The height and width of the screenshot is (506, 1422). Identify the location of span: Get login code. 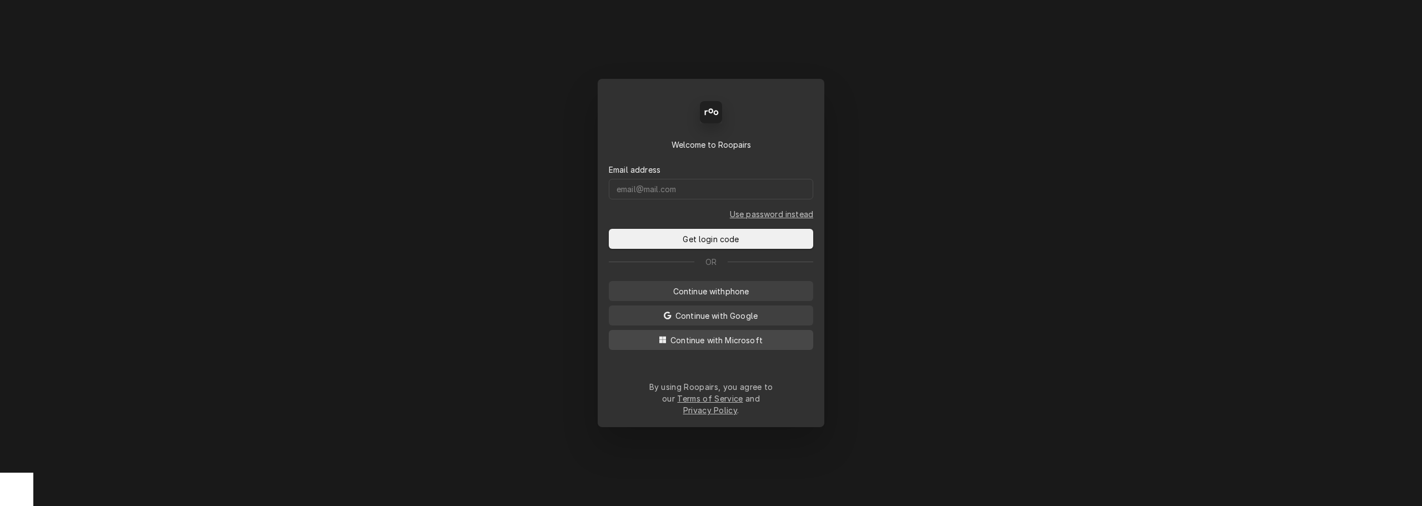
(710, 239).